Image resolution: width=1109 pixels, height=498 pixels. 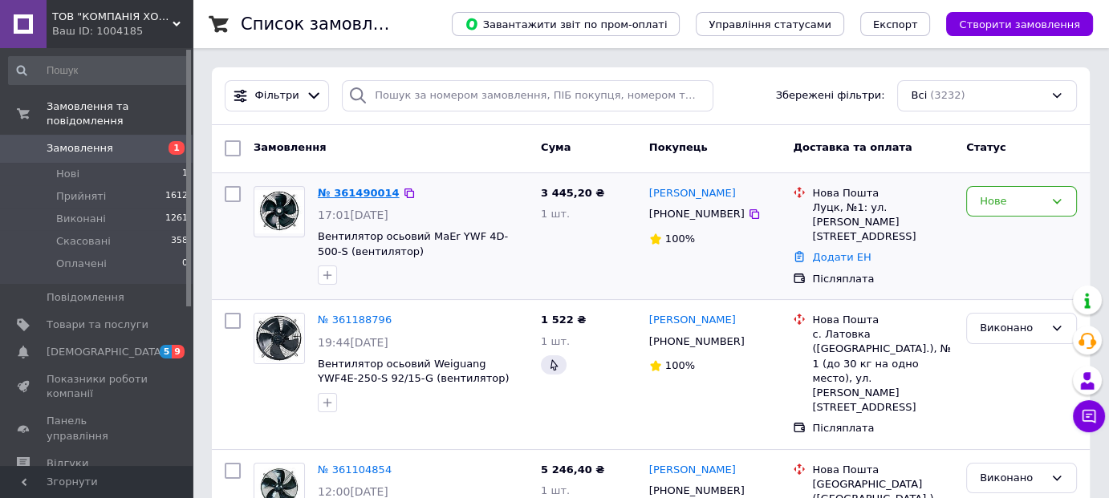 What do you see at coordinates (81, 219) in the screenshot?
I see `span: Виконані` at bounding box center [81, 219].